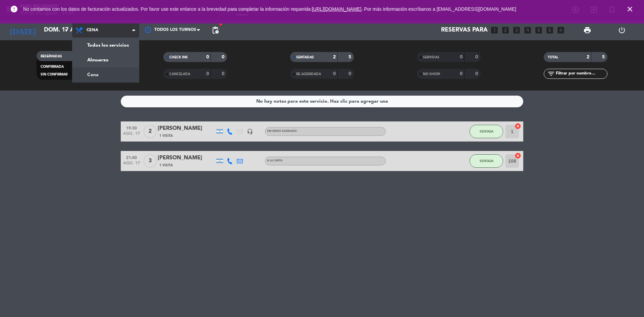 The width and height of the screenshot is (644, 317). Describe the element at coordinates (275, 161) in the screenshot. I see `span: A LA CARTA` at that location.